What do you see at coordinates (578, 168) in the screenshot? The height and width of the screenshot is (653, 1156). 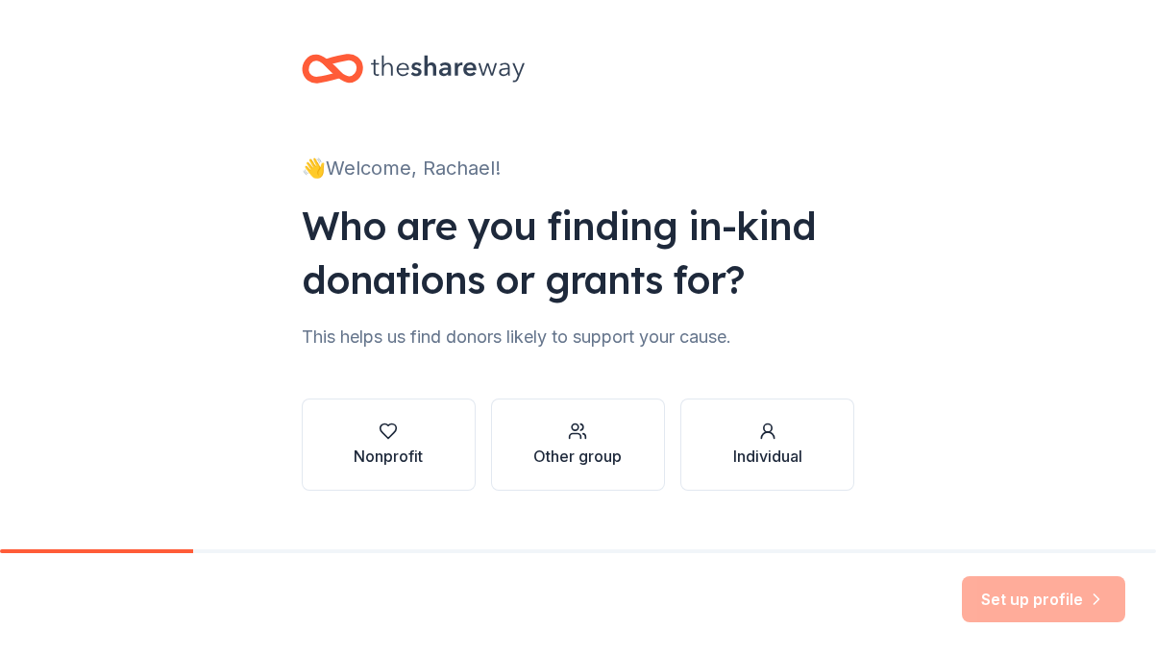 I see `div: 👋 Welcome, Rachael!` at bounding box center [578, 168].